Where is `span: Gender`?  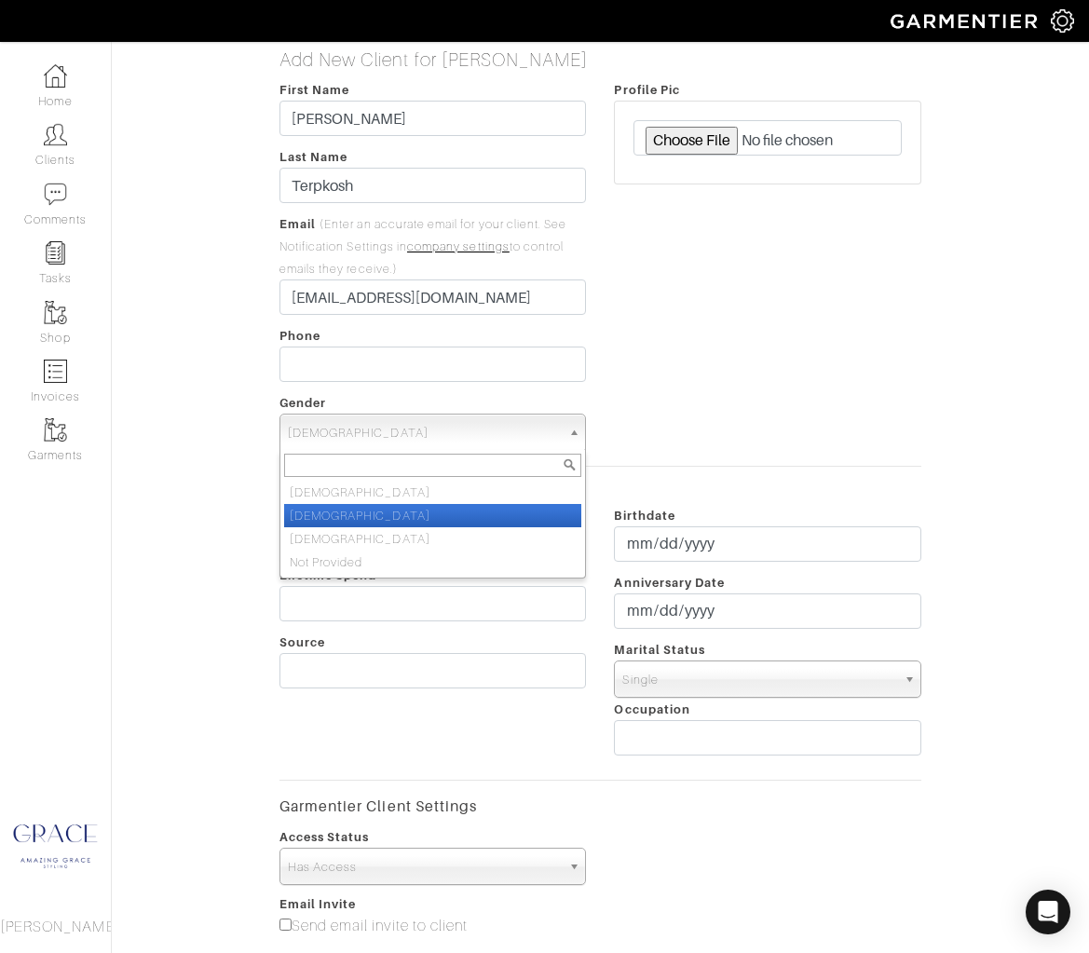
span: Gender is located at coordinates (303, 402).